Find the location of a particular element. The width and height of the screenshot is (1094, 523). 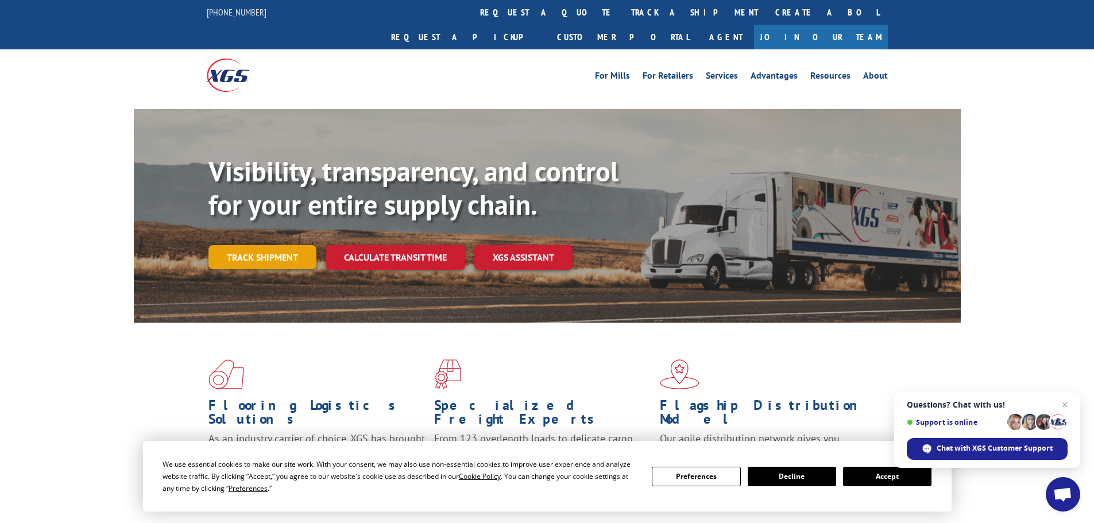

a: XGS ASSISTANT is located at coordinates (523, 257).